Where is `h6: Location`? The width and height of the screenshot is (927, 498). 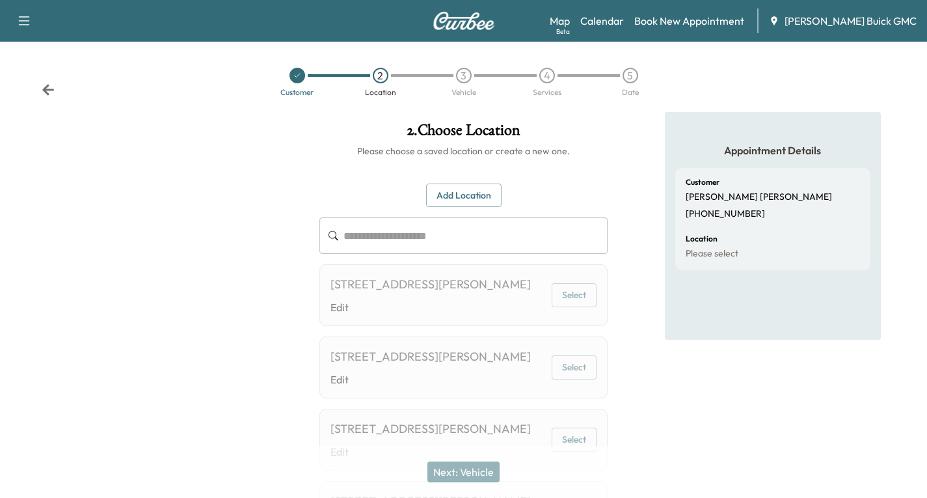 h6: Location is located at coordinates (702, 239).